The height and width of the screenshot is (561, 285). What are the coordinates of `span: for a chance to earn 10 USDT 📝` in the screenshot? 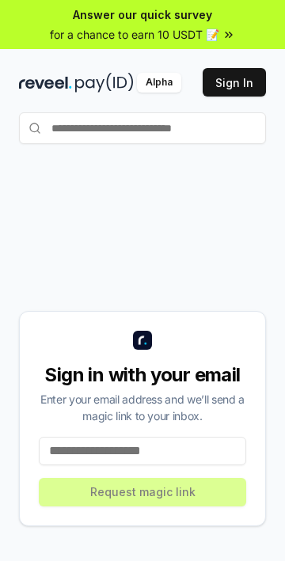 It's located at (134, 34).